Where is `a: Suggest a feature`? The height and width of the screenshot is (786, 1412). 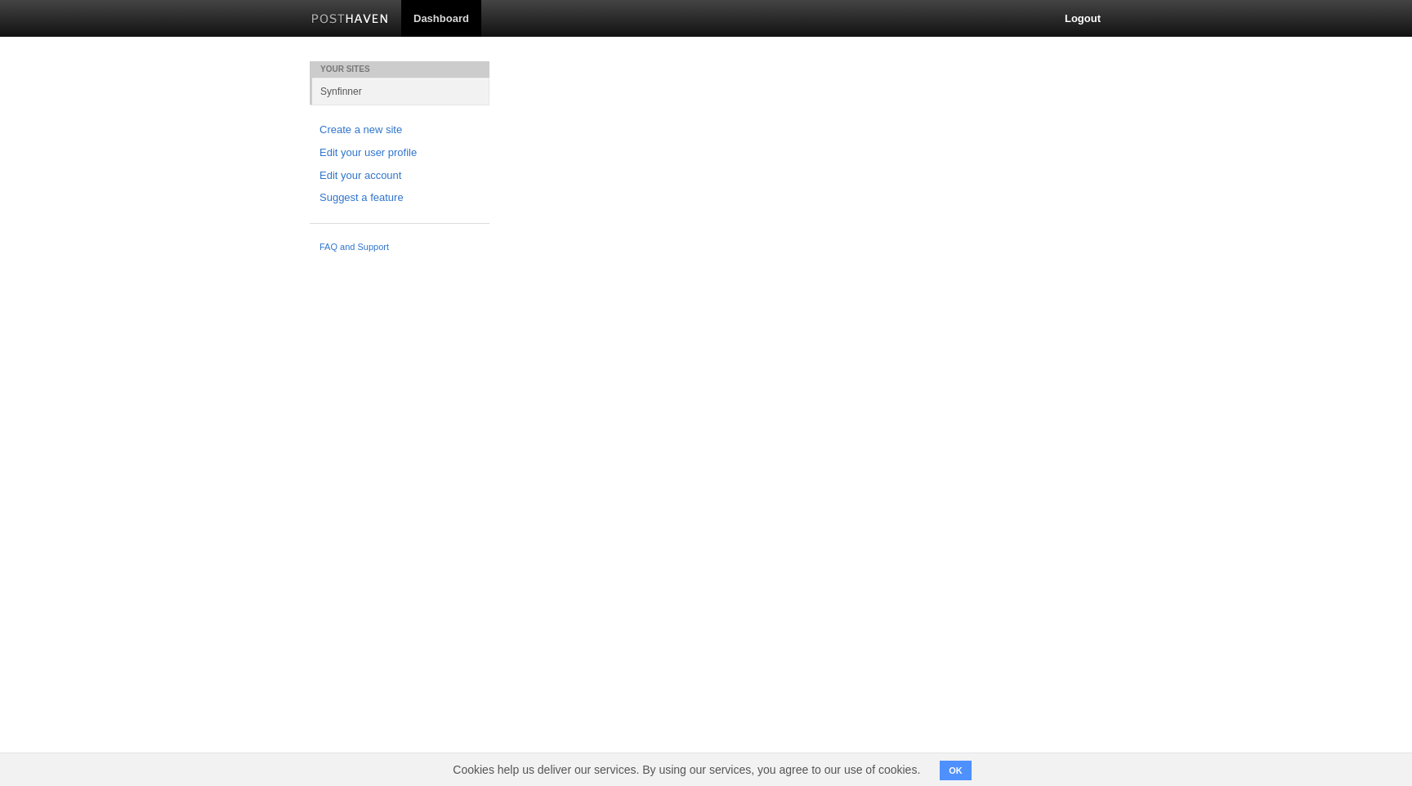
a: Suggest a feature is located at coordinates (400, 198).